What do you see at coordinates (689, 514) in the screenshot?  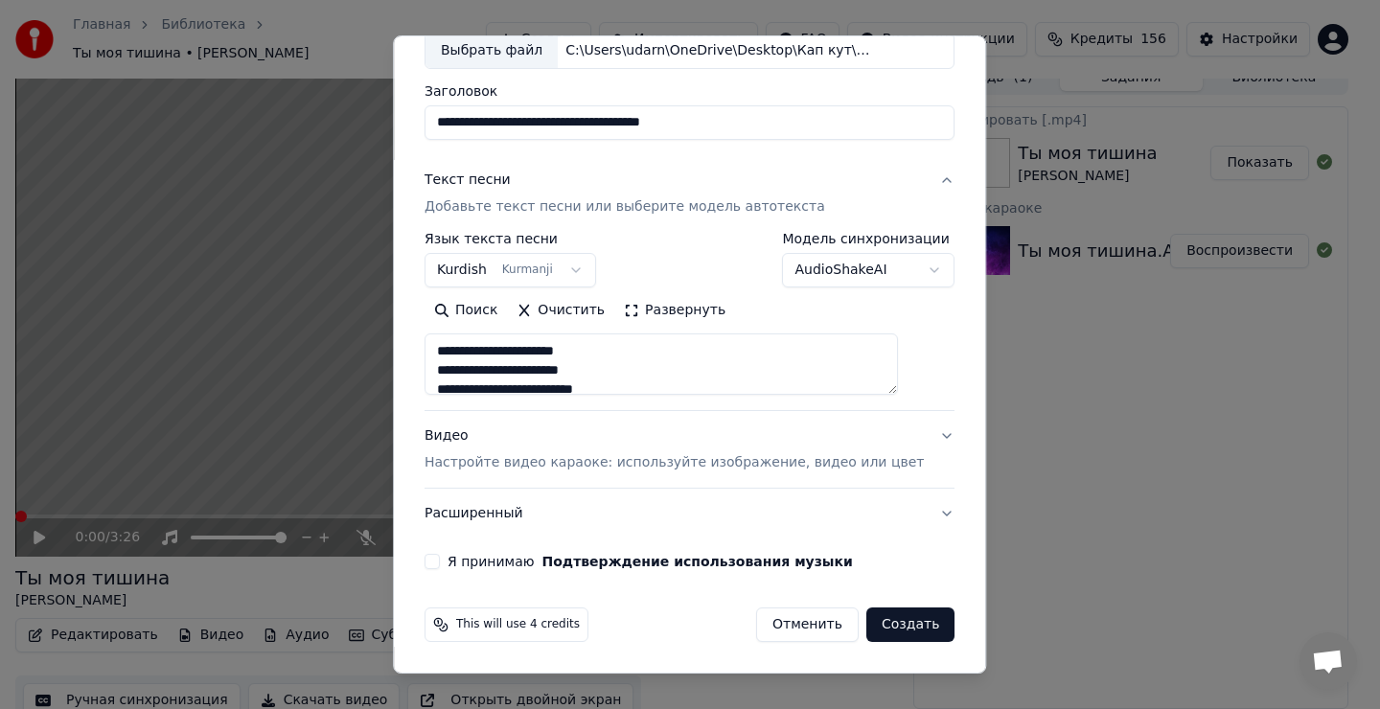 I see `button: Расширенный` at bounding box center [689, 514].